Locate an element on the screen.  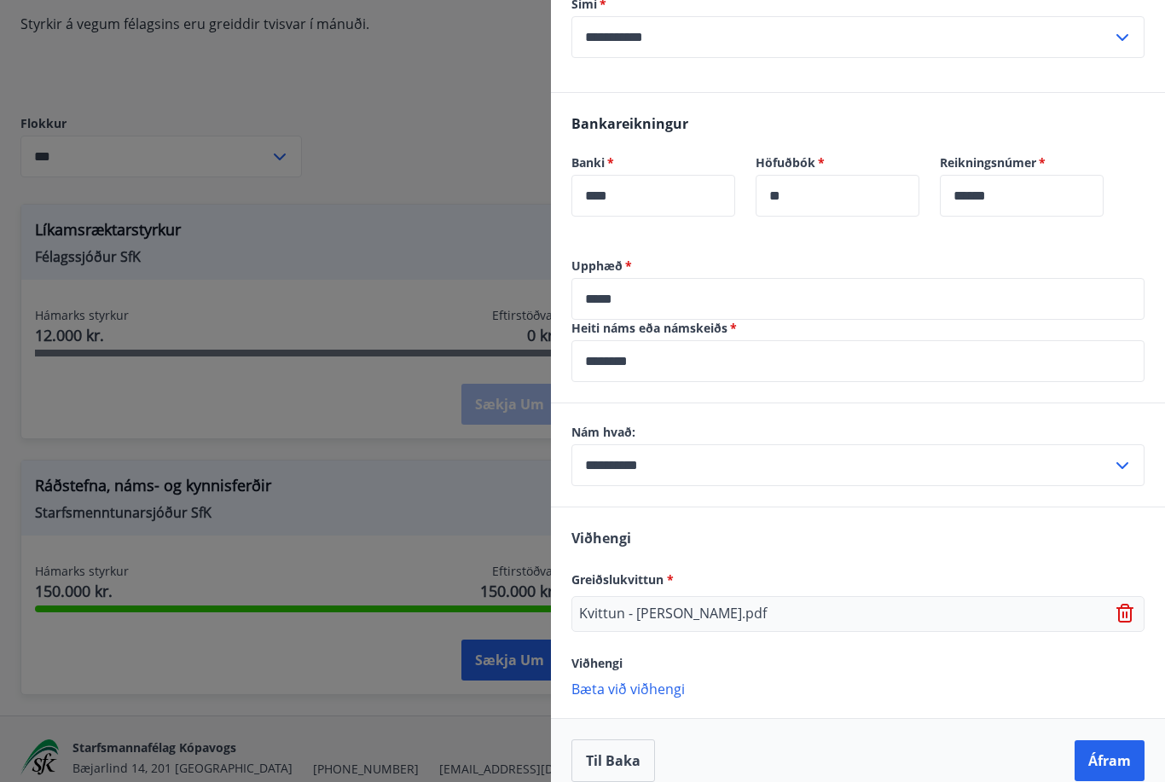
span: Greiðslukvittun is located at coordinates (622, 579).